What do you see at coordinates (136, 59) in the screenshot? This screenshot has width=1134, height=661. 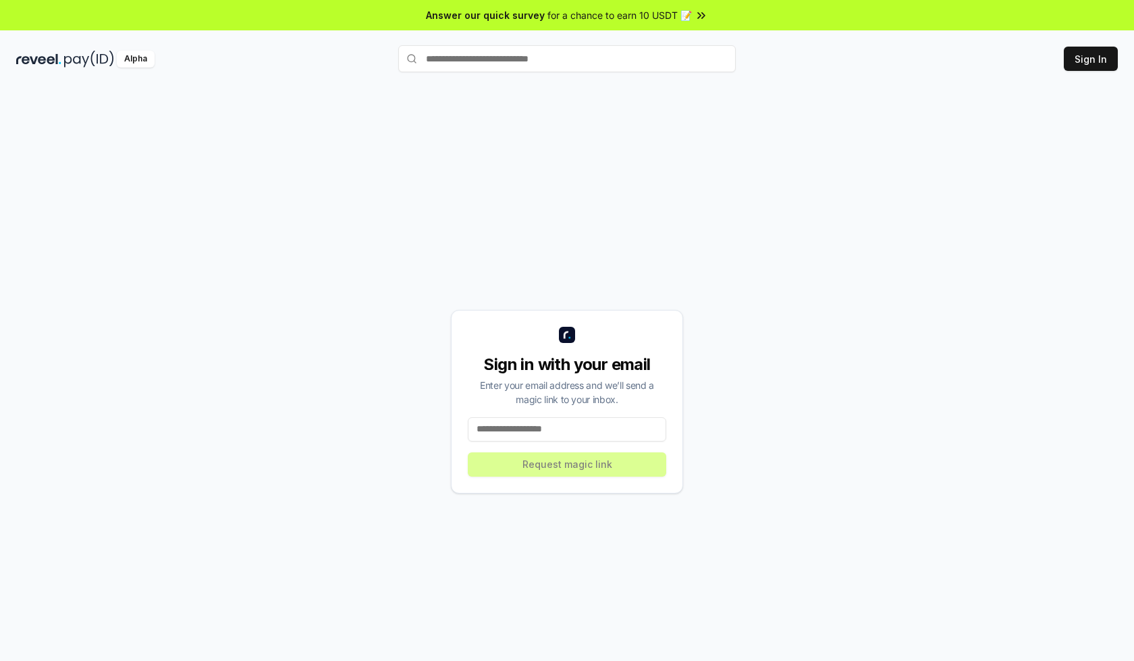 I see `div: Alpha` at bounding box center [136, 59].